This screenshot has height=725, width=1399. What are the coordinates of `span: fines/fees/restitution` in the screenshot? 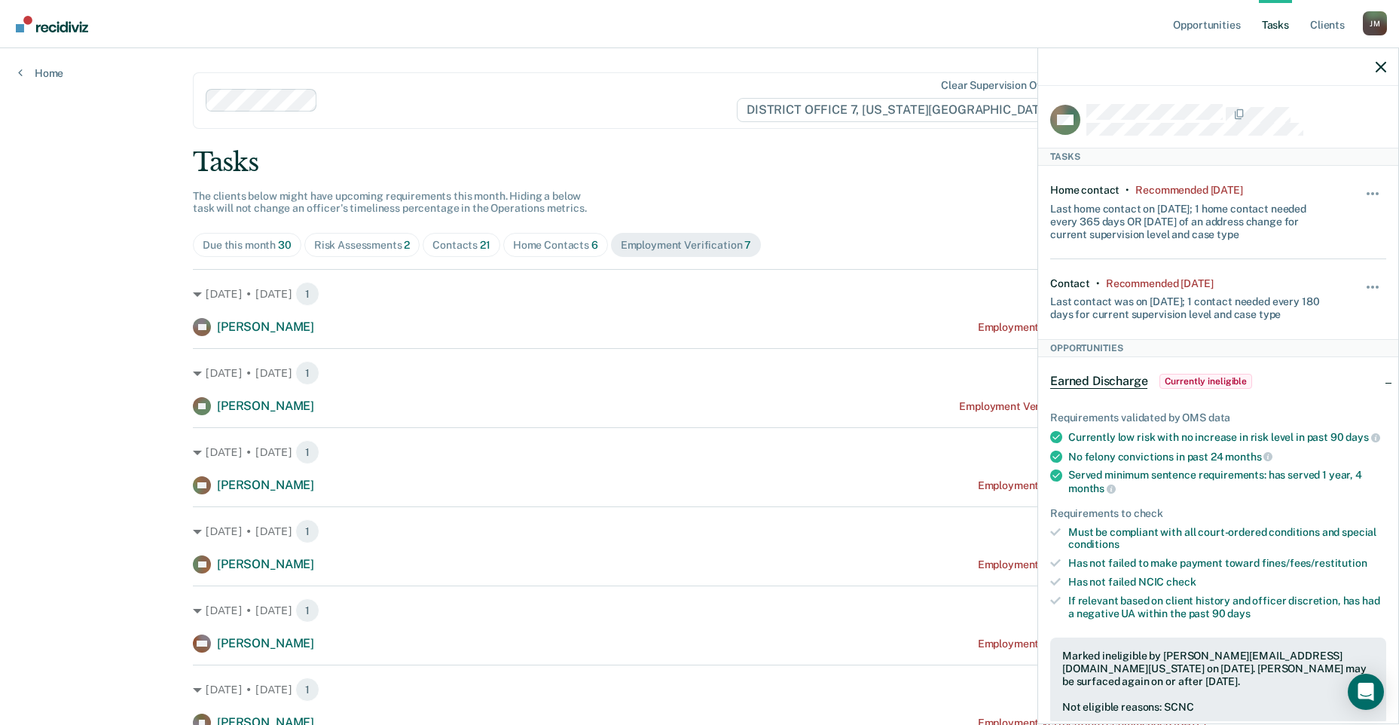 It's located at (1314, 563).